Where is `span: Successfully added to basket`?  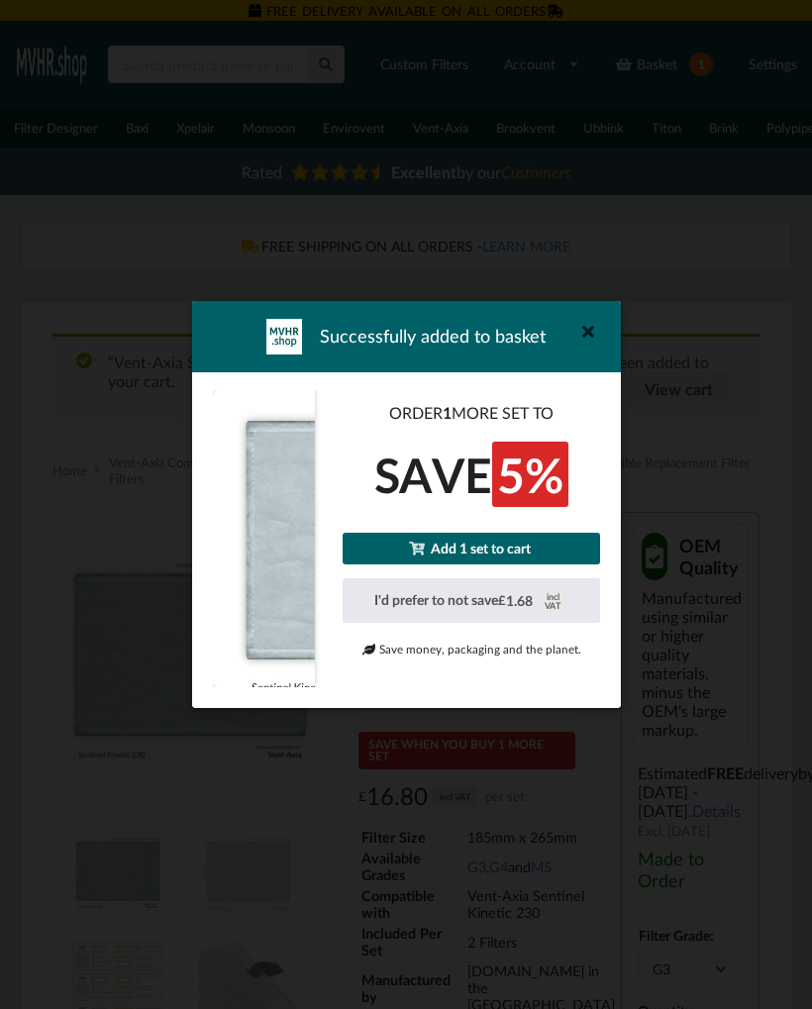 span: Successfully added to basket is located at coordinates (433, 336).